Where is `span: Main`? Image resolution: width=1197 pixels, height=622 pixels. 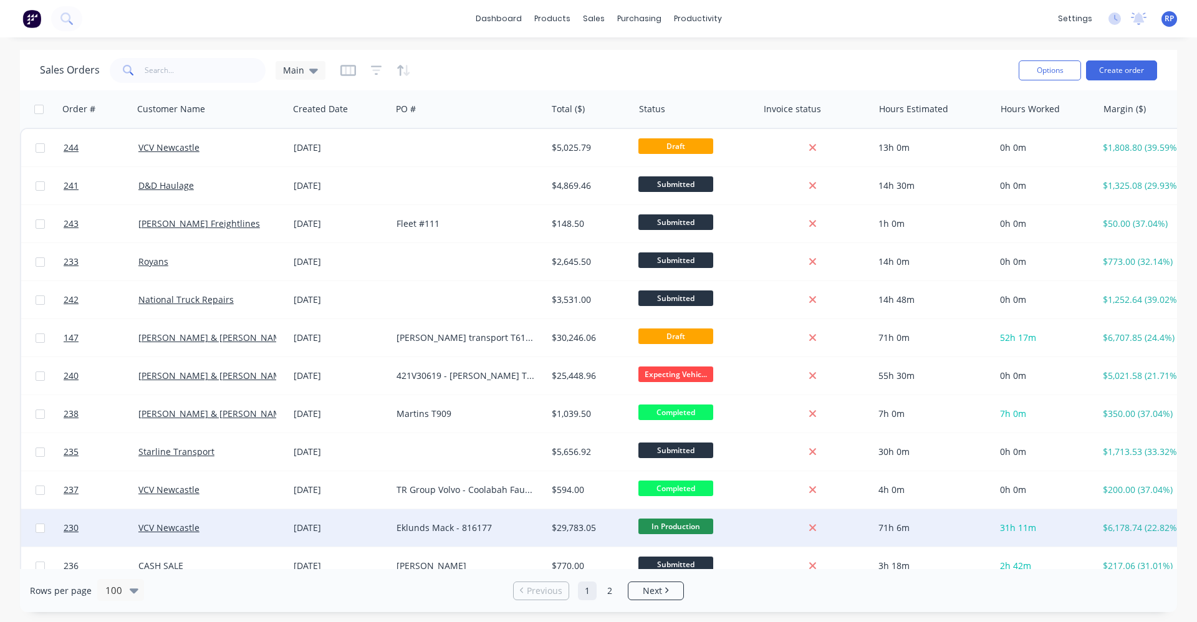
span: Main is located at coordinates (294, 70).